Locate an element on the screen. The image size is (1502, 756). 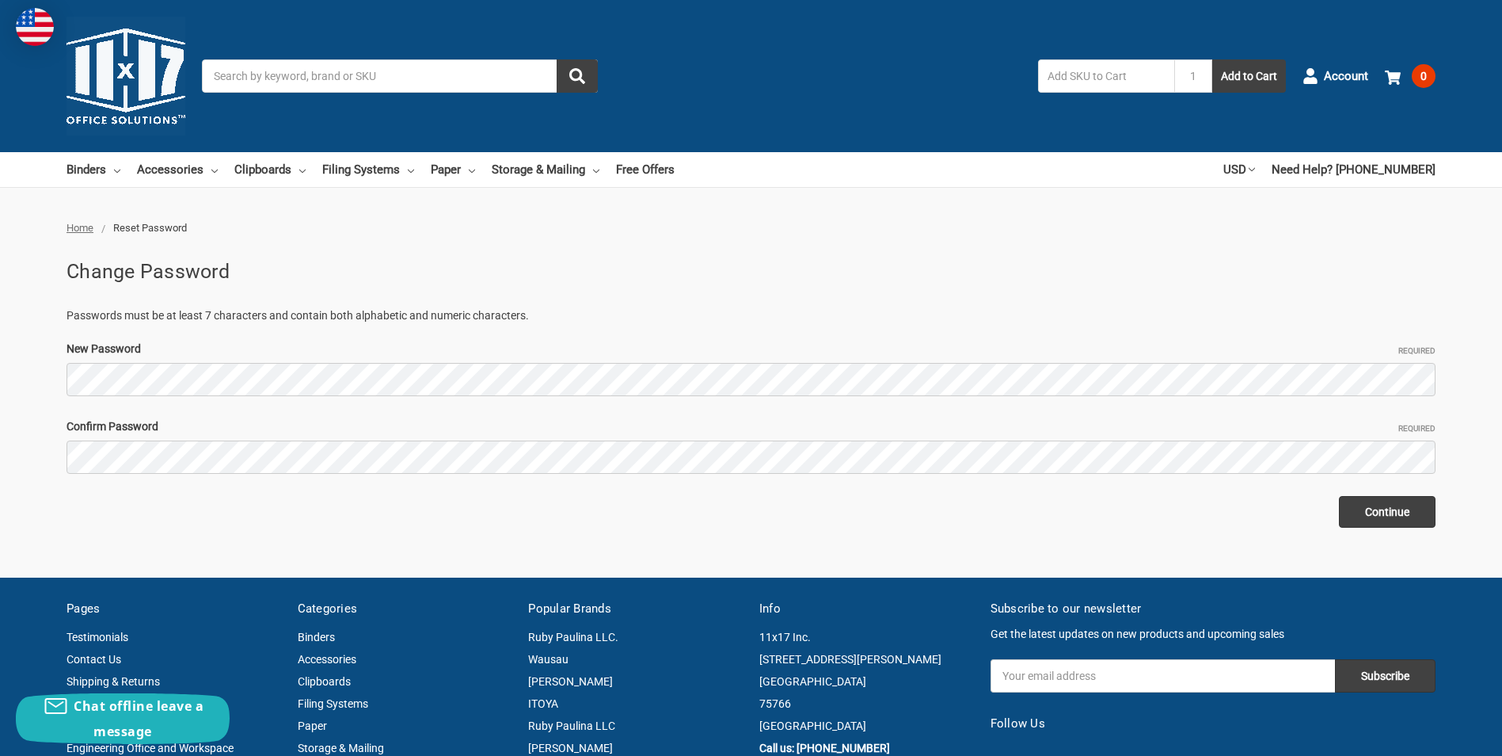
p: Get the latest updates on new products and upcoming sales is located at coordinates (1213, 634).